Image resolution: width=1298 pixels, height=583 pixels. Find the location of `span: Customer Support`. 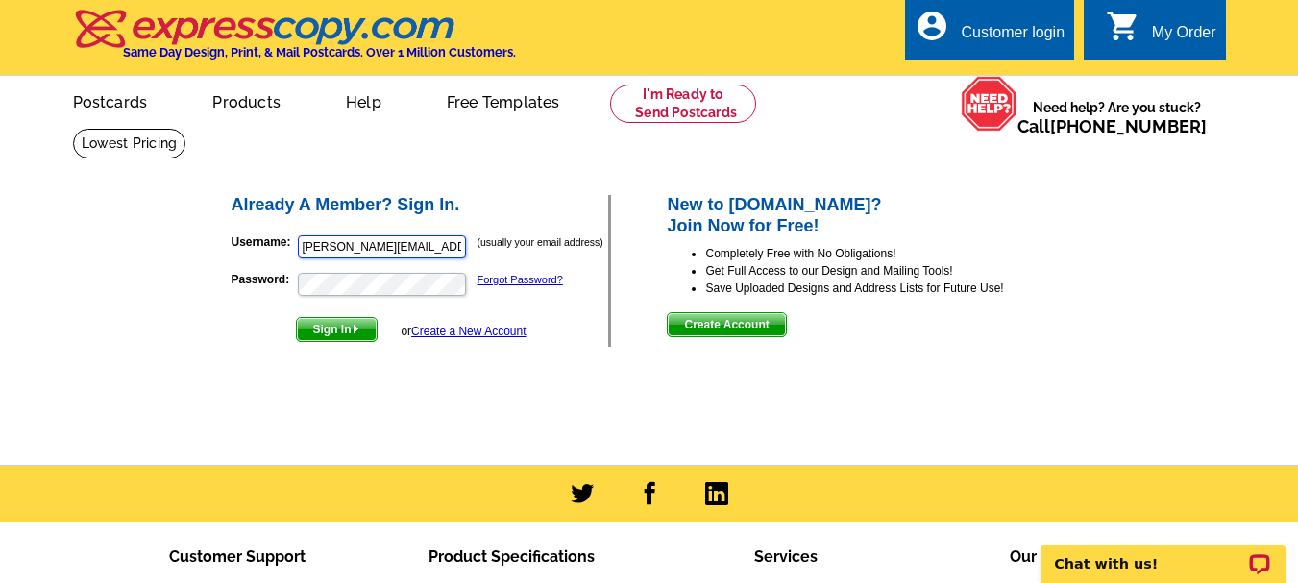

span: Customer Support is located at coordinates (237, 556).